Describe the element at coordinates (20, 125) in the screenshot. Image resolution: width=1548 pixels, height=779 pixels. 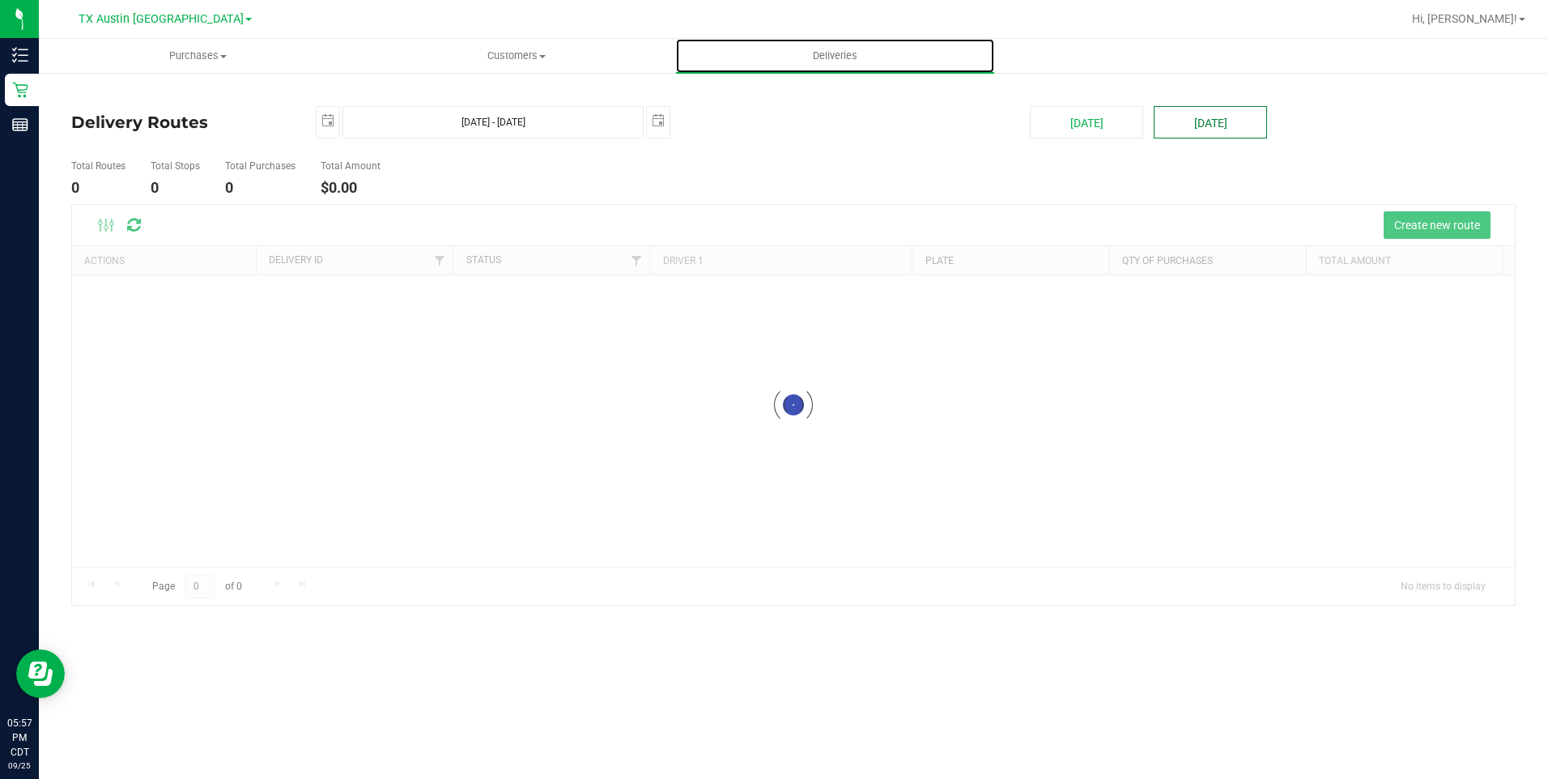
I see `inline-svg: Reports` at that location.